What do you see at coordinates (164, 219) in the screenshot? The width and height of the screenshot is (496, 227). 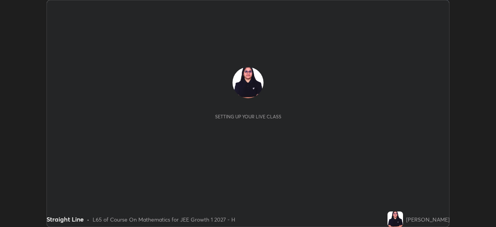 I see `div: L65 of Course On Mathematics for JEE Growth 1 2027 - H` at bounding box center [164, 219].